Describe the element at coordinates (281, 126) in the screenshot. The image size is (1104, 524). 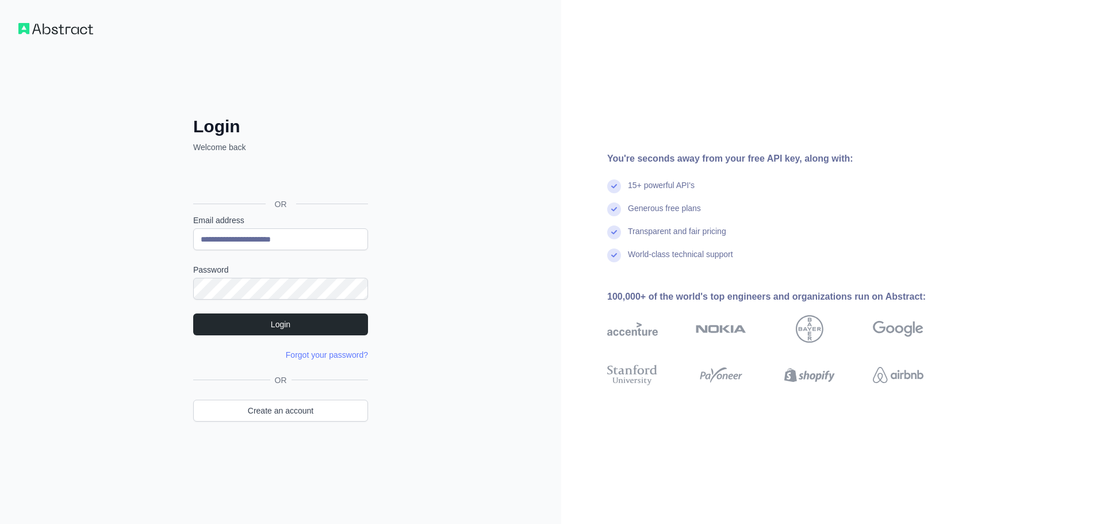
I see `h2: Login` at that location.